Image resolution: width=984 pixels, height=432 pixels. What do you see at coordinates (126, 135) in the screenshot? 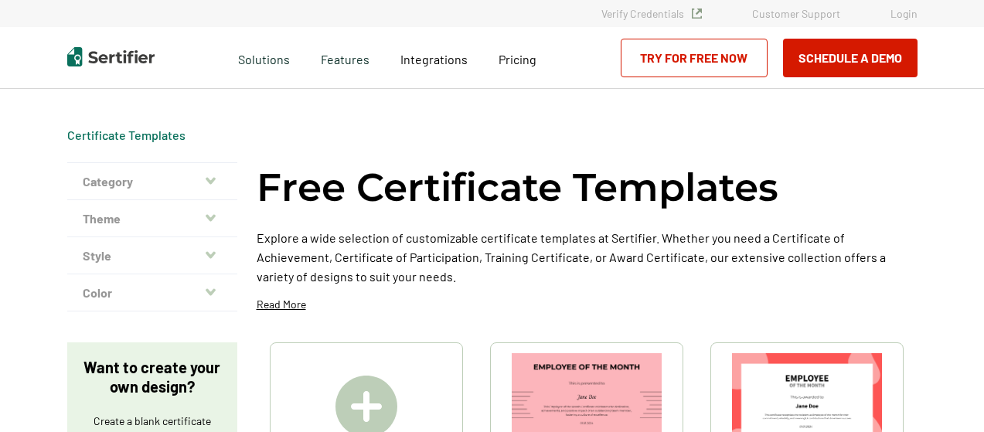
I see `span: Certificate Templates` at bounding box center [126, 135].